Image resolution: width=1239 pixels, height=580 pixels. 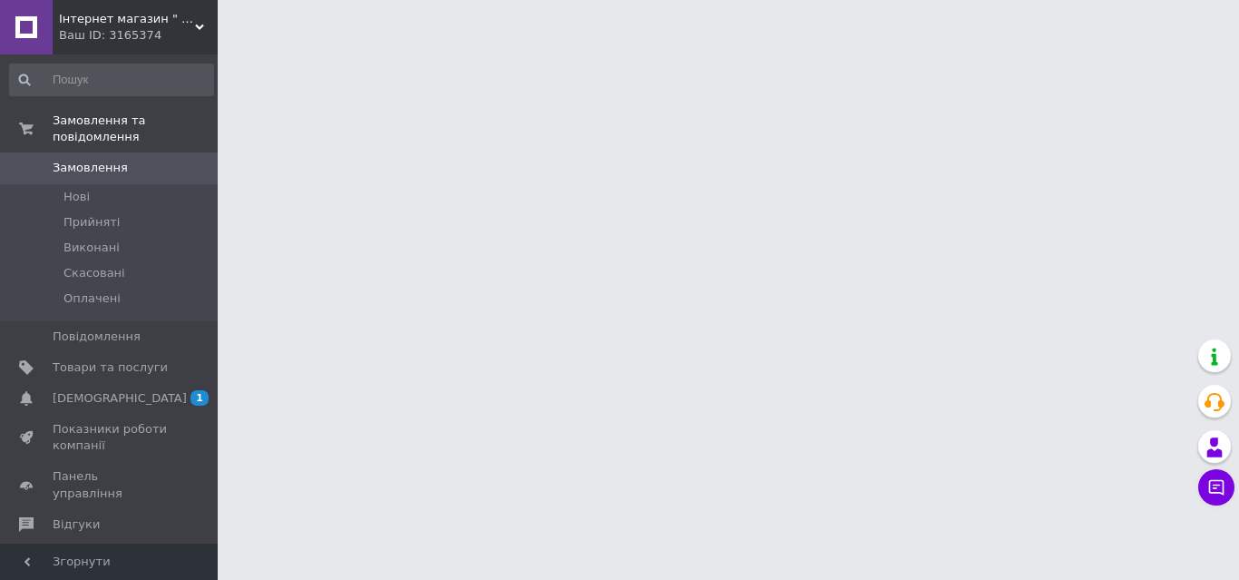 What do you see at coordinates (92, 248) in the screenshot?
I see `span: Виконані` at bounding box center [92, 248].